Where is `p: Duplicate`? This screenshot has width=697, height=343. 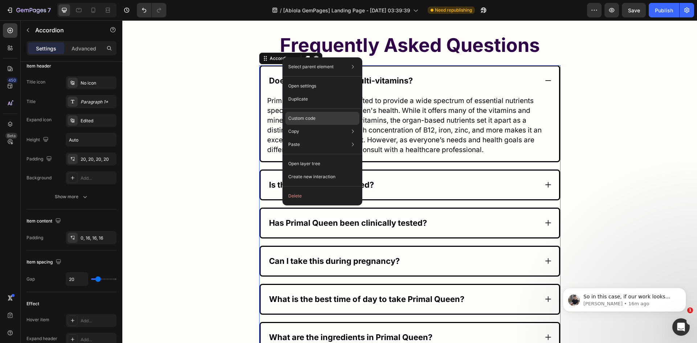
p: Duplicate is located at coordinates (298, 99).